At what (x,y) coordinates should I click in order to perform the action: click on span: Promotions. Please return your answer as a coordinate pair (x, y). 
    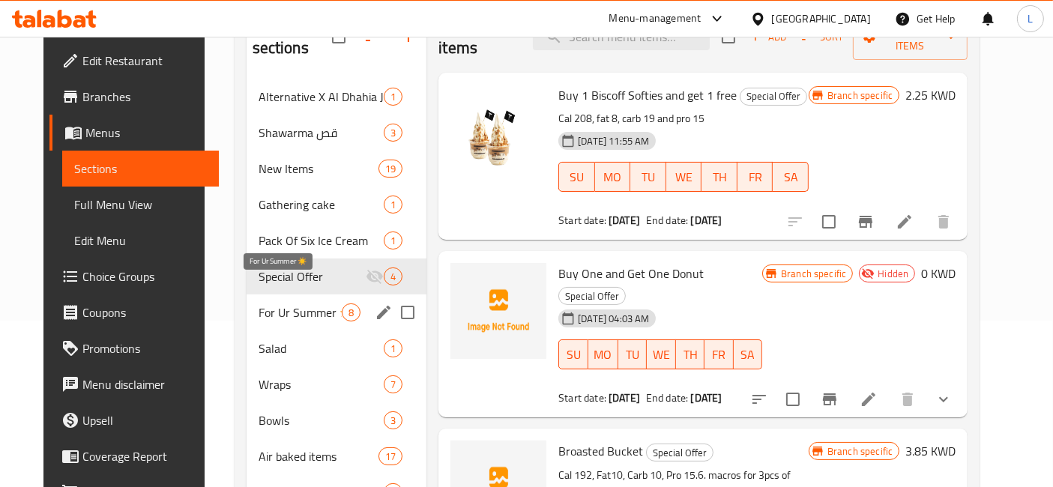
    Looking at the image, I should click on (145, 349).